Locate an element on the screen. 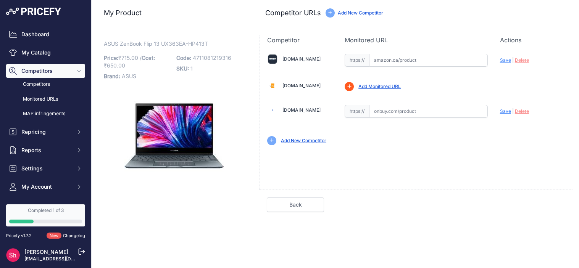  a: MAP infringements is located at coordinates (45, 114).